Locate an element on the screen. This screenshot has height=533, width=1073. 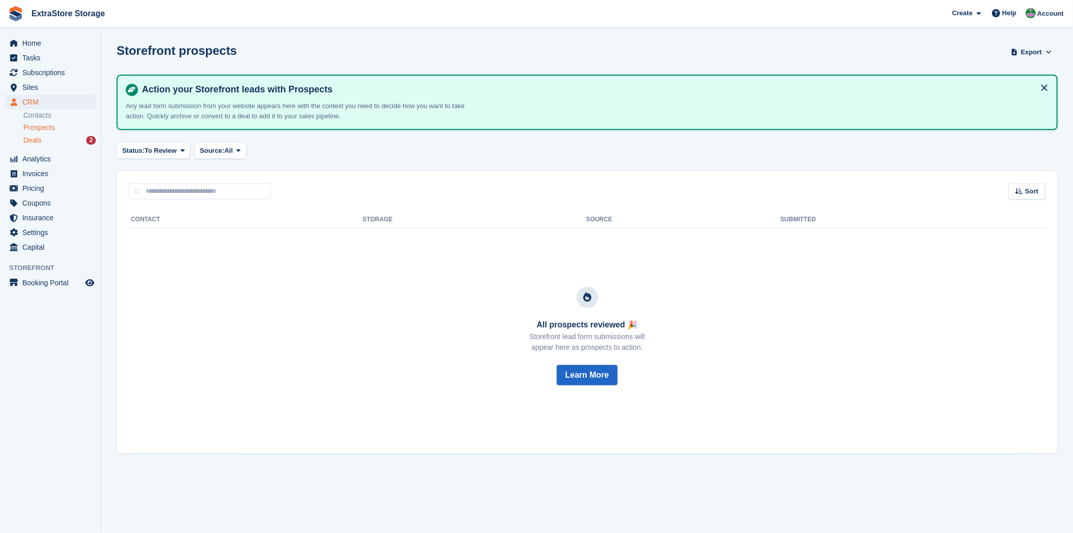
span: Pricing is located at coordinates (53, 188).